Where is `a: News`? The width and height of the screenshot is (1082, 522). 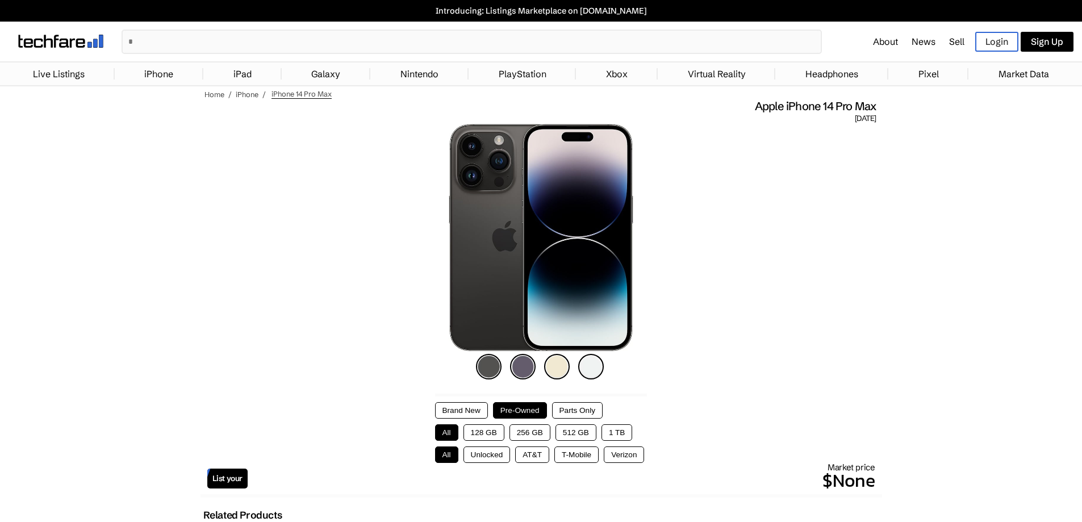 a: News is located at coordinates (923, 41).